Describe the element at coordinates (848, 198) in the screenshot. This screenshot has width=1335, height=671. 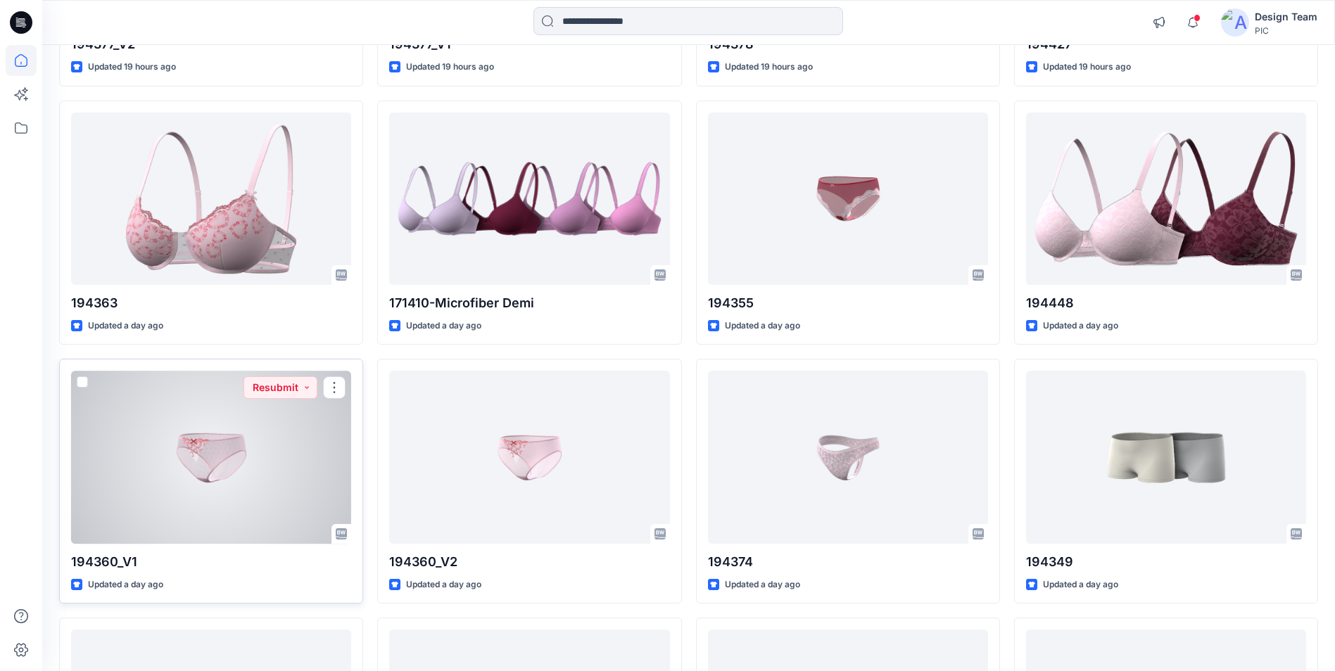
I see `a: 194355` at that location.